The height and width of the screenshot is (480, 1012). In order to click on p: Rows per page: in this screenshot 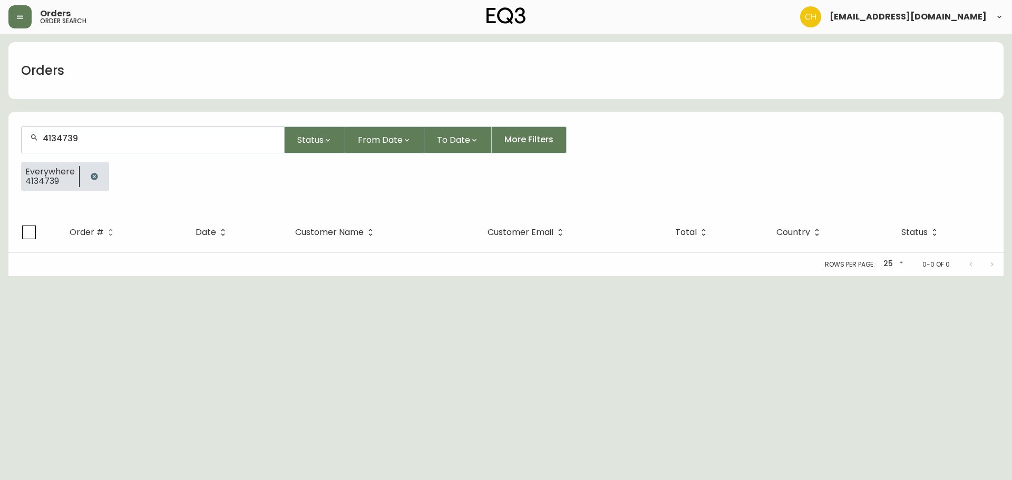, I will do `click(850, 265)`.